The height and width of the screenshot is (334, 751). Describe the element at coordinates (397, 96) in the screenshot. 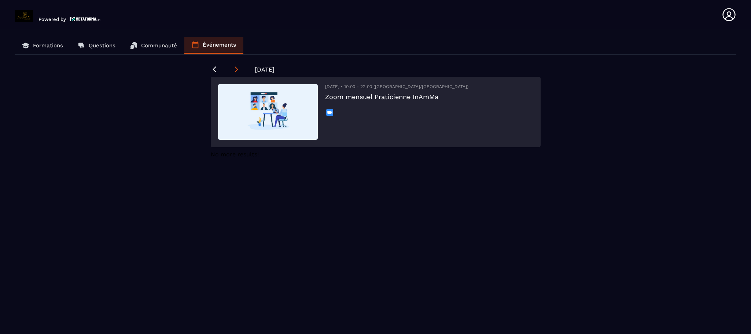

I see `h3: Zoom mensuel Praticienne InAmMa` at that location.